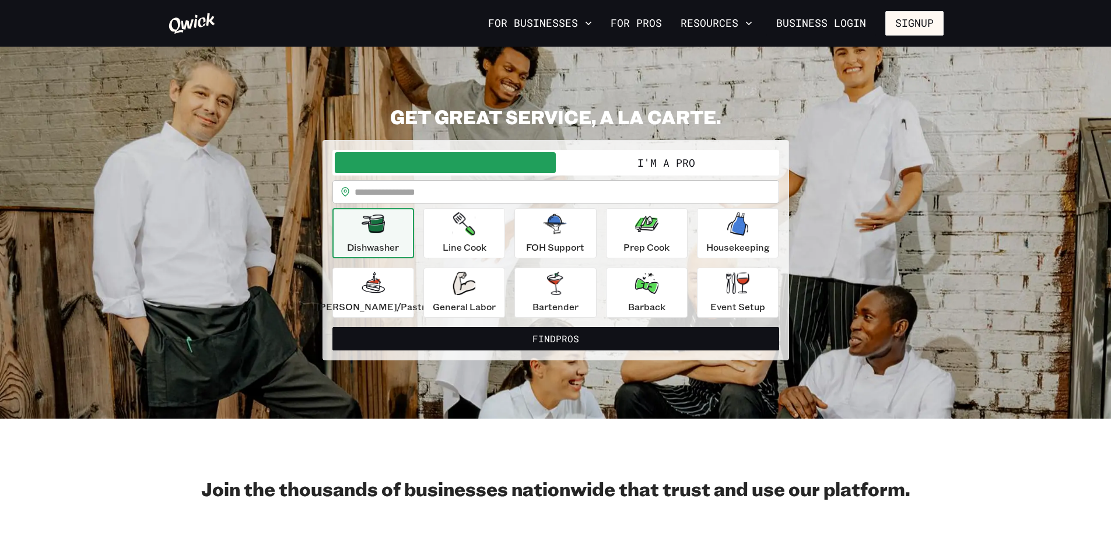 This screenshot has width=1111, height=551. Describe the element at coordinates (738, 307) in the screenshot. I see `p: Event Setup` at that location.